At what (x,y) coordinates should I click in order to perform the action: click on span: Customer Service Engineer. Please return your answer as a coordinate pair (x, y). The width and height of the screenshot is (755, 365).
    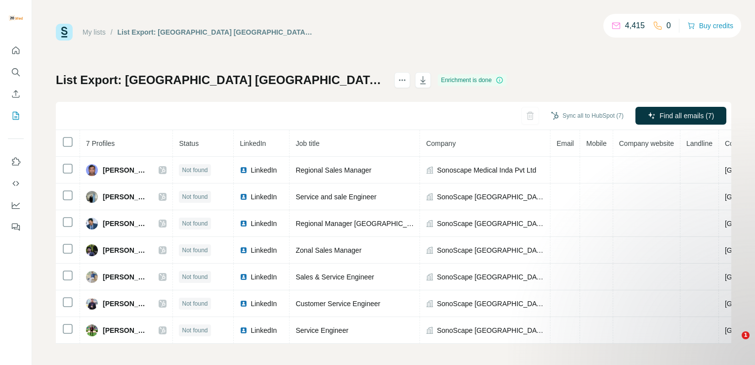
    Looking at the image, I should click on (338, 304).